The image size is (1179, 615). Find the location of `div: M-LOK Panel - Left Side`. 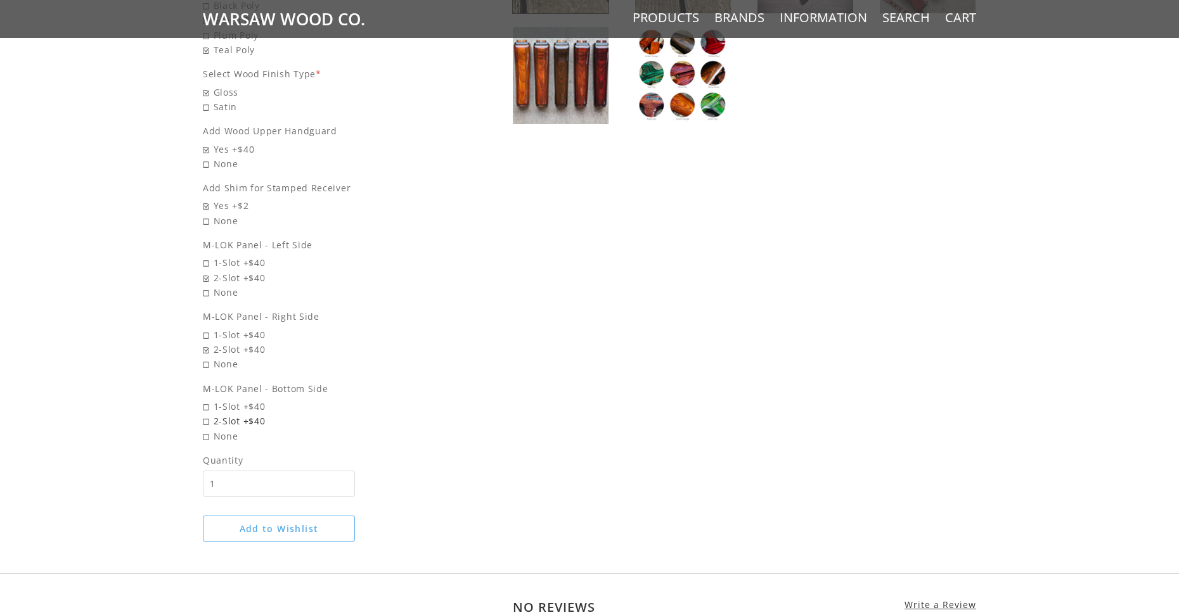

div: M-LOK Panel - Left Side is located at coordinates (324, 245).